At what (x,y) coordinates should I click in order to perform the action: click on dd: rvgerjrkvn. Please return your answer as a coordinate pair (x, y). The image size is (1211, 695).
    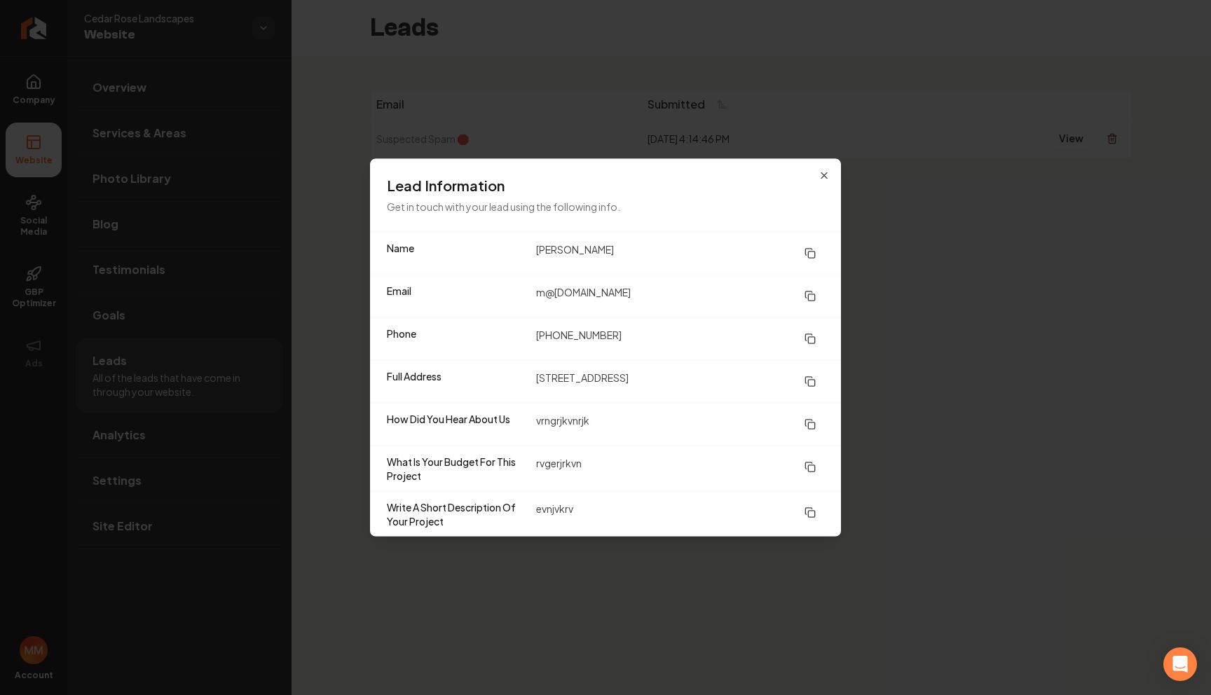
    Looking at the image, I should click on (680, 469).